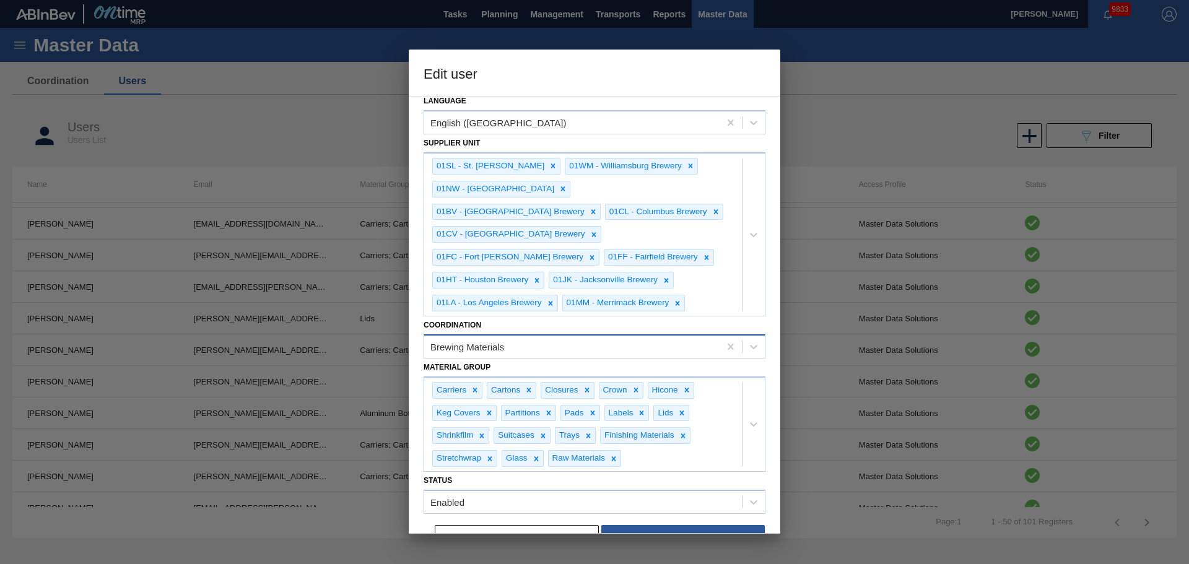 The height and width of the screenshot is (564, 1189). What do you see at coordinates (467, 346) in the screenshot?
I see `div: Brewing Materials` at bounding box center [467, 346].